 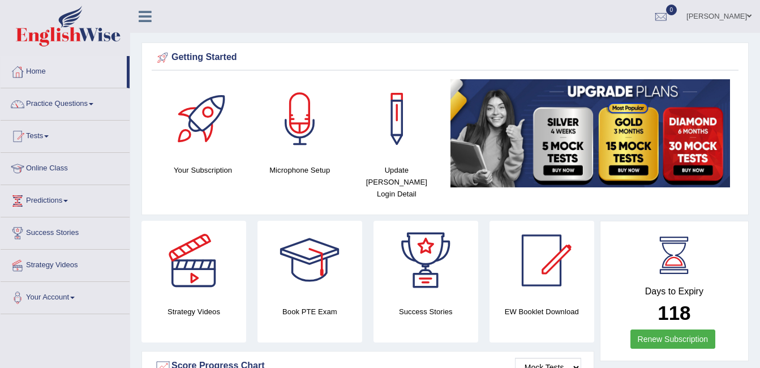 I want to click on h4: Book PTE Exam, so click(x=309, y=311).